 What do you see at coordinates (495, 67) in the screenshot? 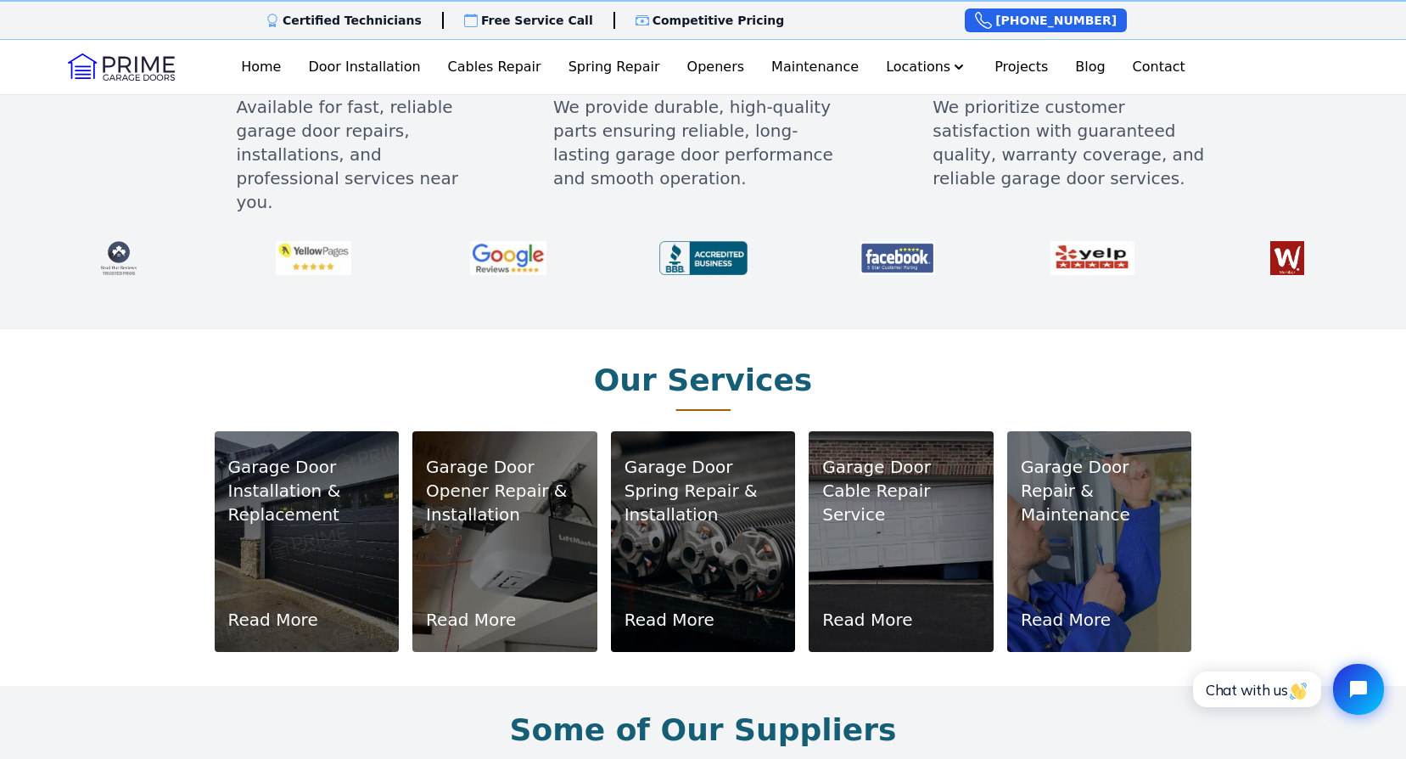
I see `a: Cables Repair` at bounding box center [495, 67].